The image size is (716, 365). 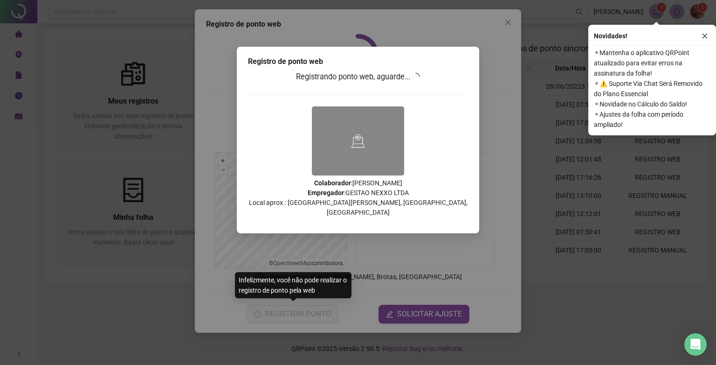 What do you see at coordinates (416, 76) in the screenshot?
I see `span: loading` at bounding box center [416, 76].